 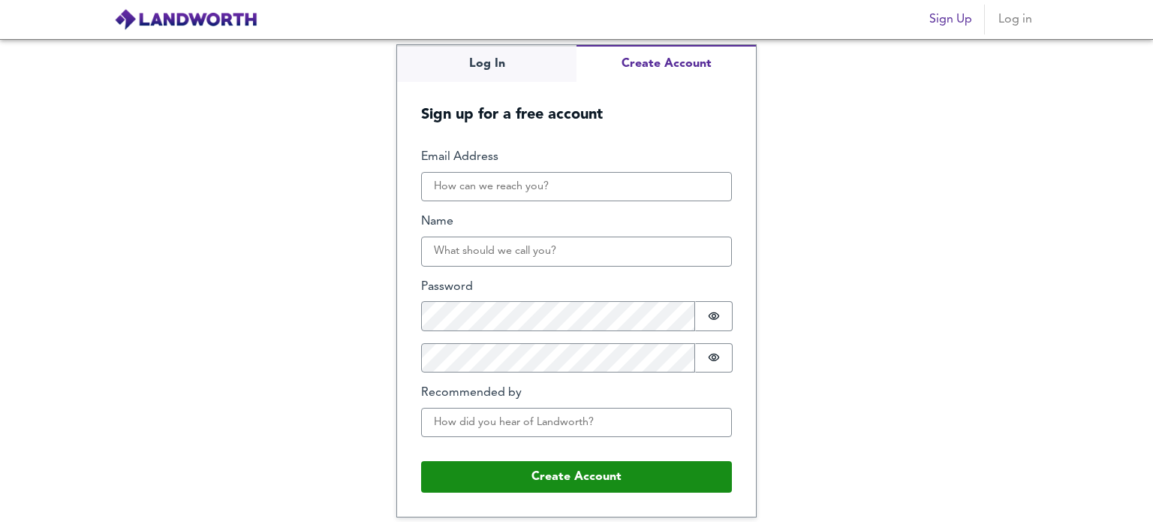 I want to click on span: Log in, so click(x=1015, y=20).